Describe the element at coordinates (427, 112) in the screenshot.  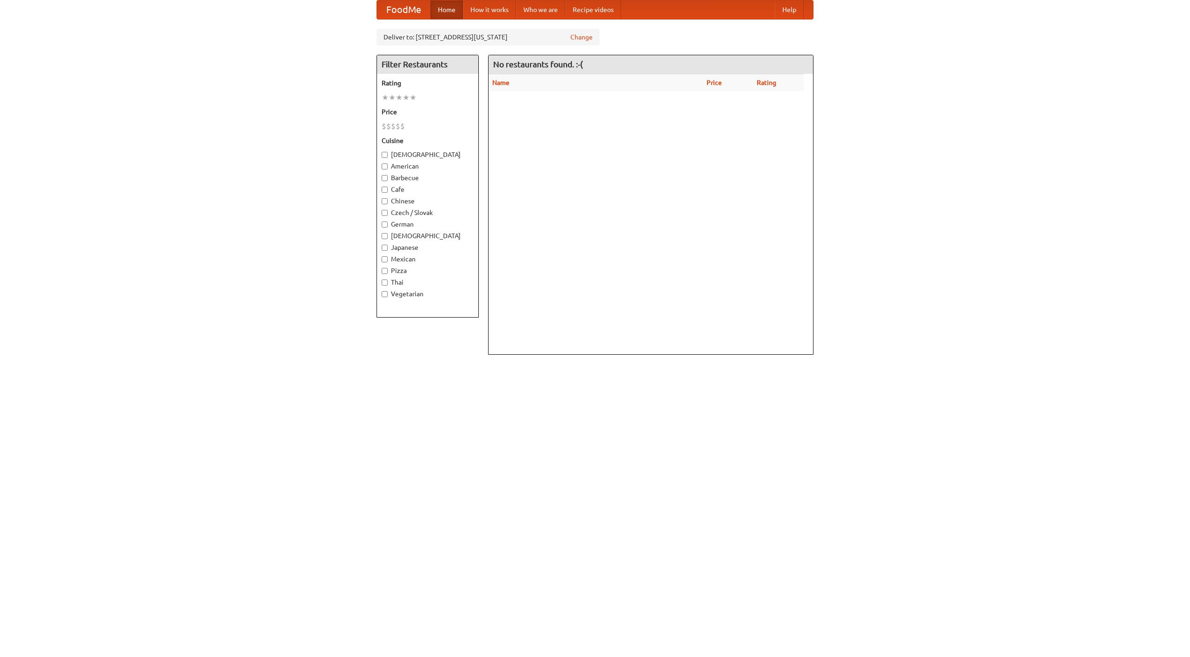
I see `h5: Price` at that location.